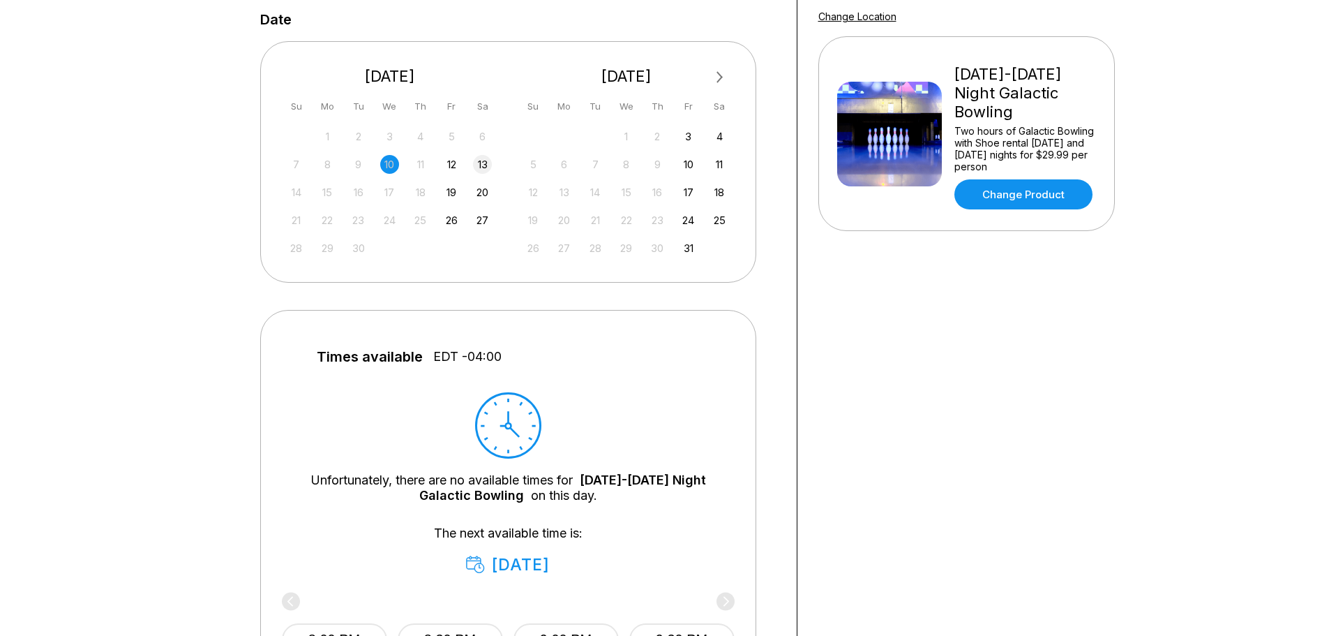 This screenshot has height=636, width=1329. I want to click on div: Not available Thursday, September 11th, 2025, so click(420, 164).